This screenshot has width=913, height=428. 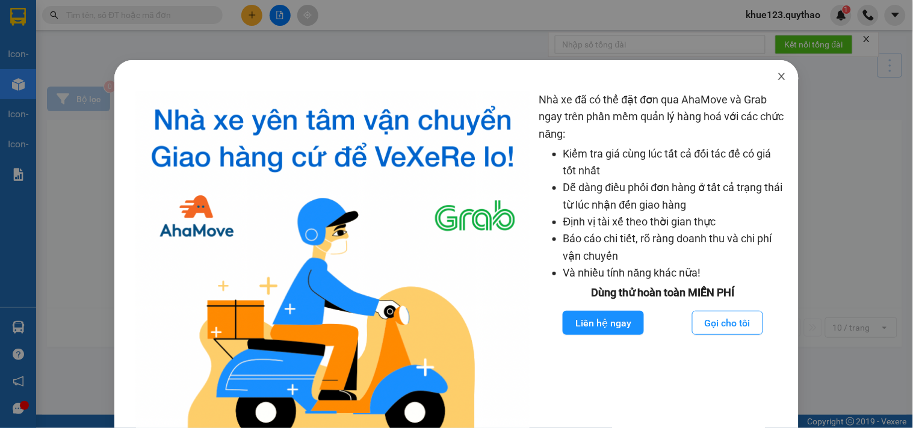 I want to click on button: Gọi cho tôi, so click(x=727, y=323).